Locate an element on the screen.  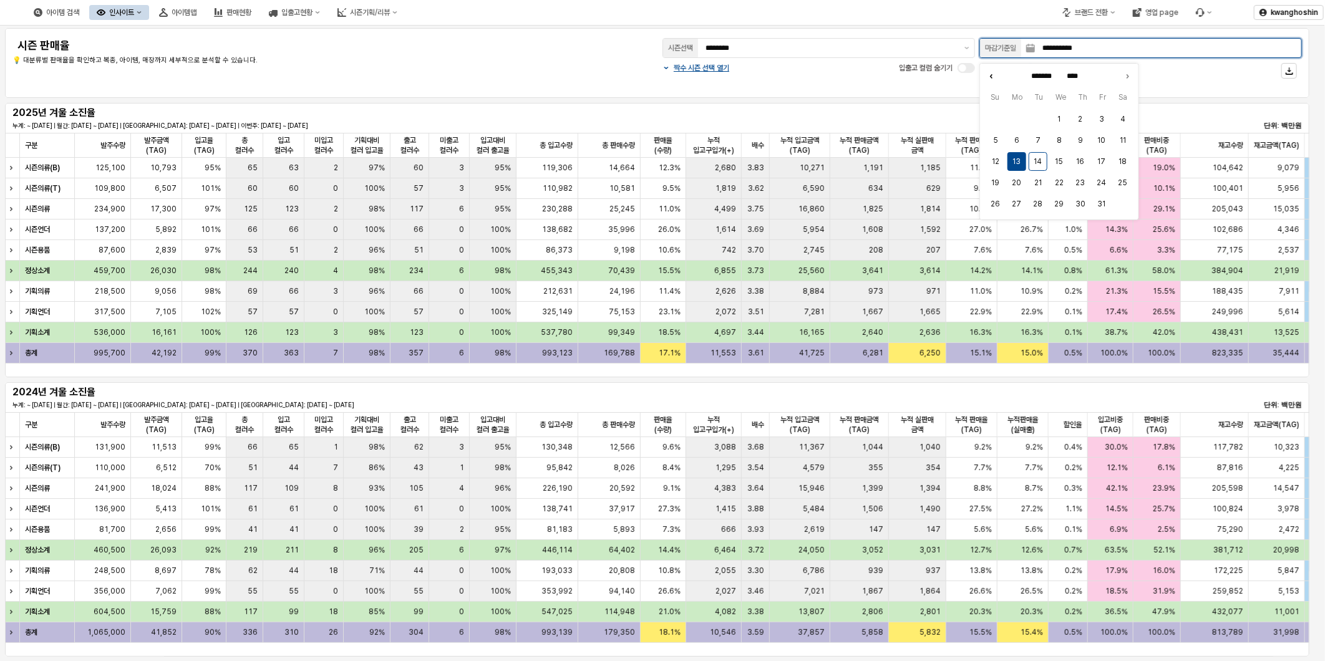
span: 61.3% is located at coordinates (1116, 271).